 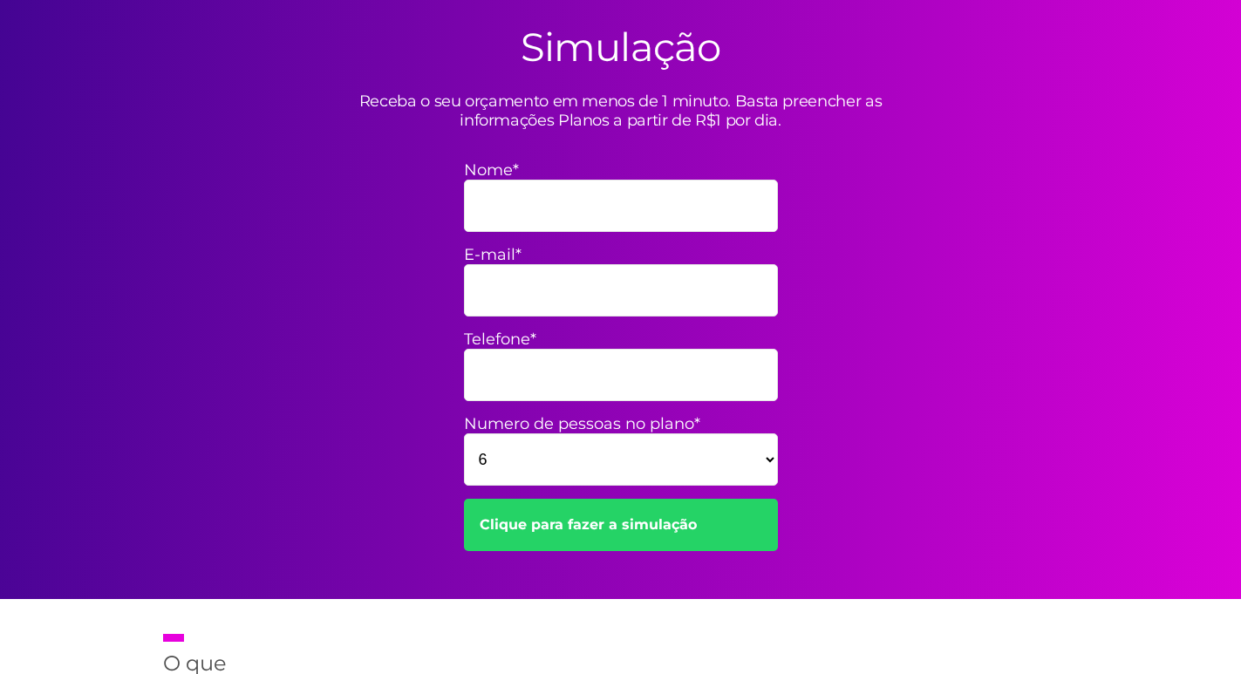 I want to click on label: Nome*, so click(x=621, y=170).